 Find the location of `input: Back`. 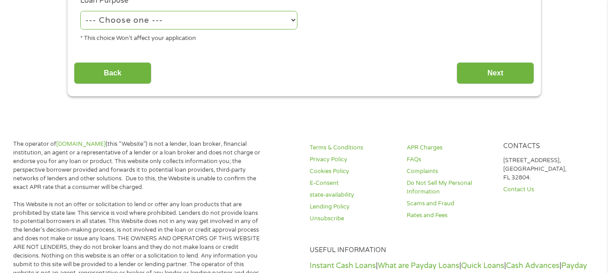

input: Back is located at coordinates (112, 73).